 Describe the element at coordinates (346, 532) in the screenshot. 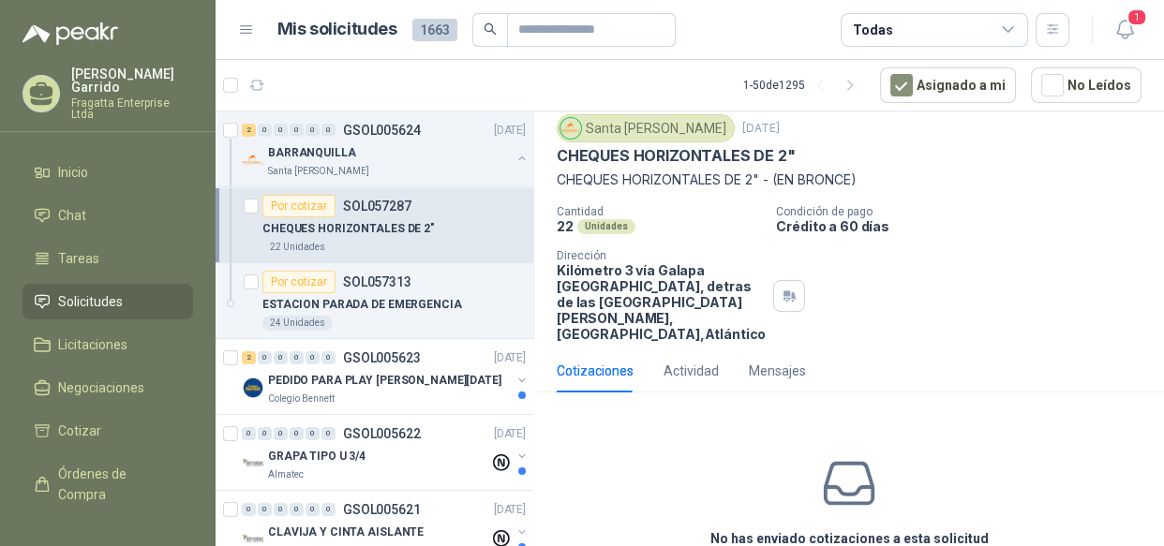

I see `p: CLAVIJA Y CINTA AISLANTE` at that location.